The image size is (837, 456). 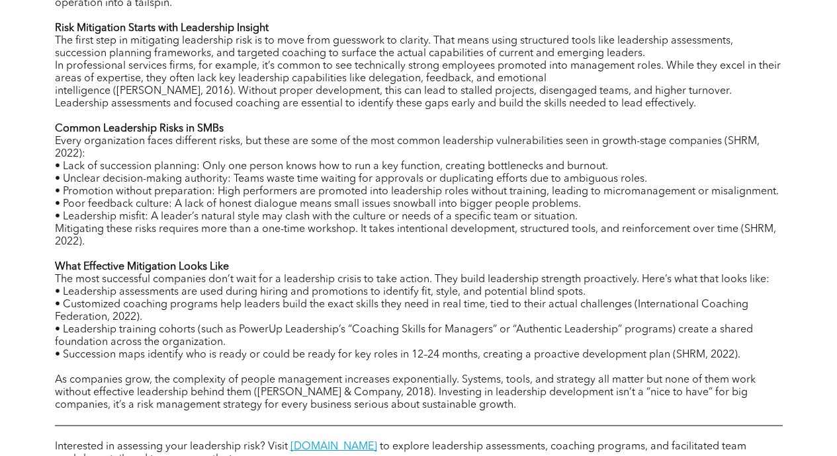 What do you see at coordinates (316, 217) in the screenshot?
I see `span: • Leadership misfit: A leader’s natural style may clash with the culture or needs of a specific t...` at bounding box center [316, 217].